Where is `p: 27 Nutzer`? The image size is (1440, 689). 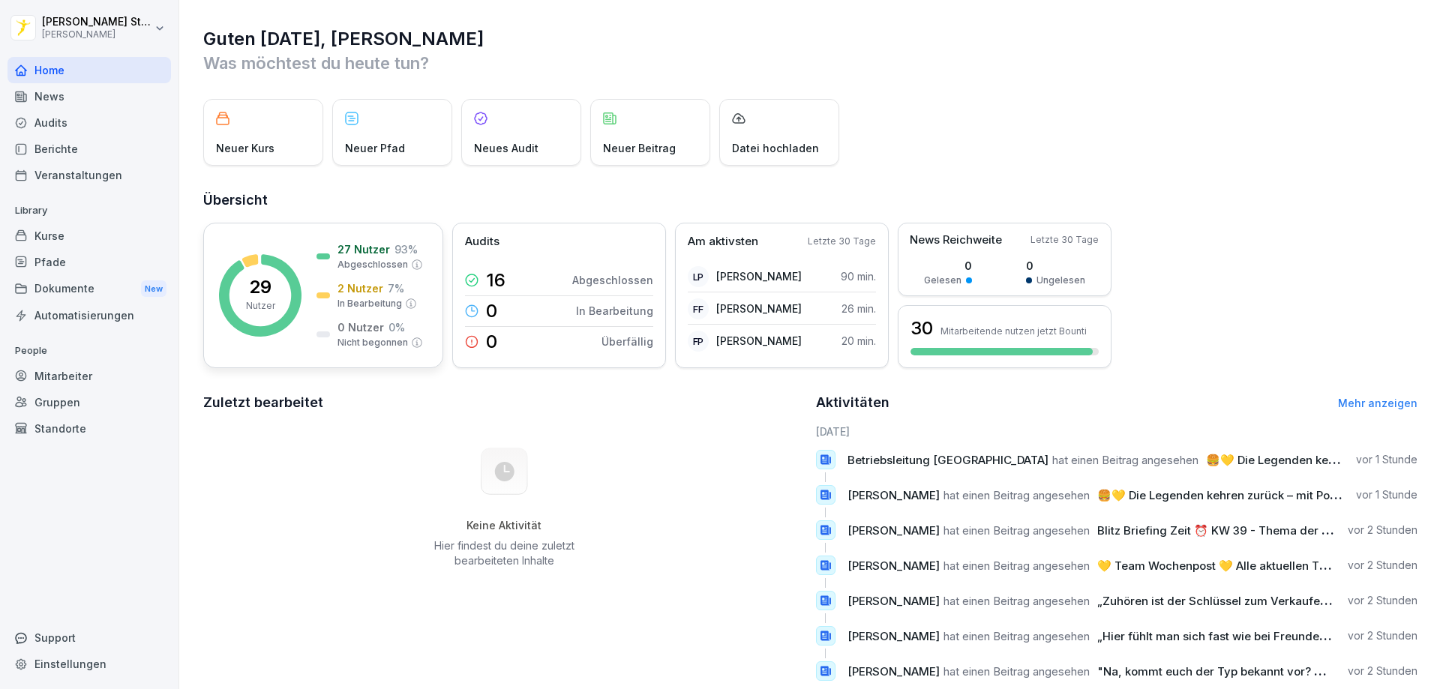
p: 27 Nutzer is located at coordinates (364, 249).